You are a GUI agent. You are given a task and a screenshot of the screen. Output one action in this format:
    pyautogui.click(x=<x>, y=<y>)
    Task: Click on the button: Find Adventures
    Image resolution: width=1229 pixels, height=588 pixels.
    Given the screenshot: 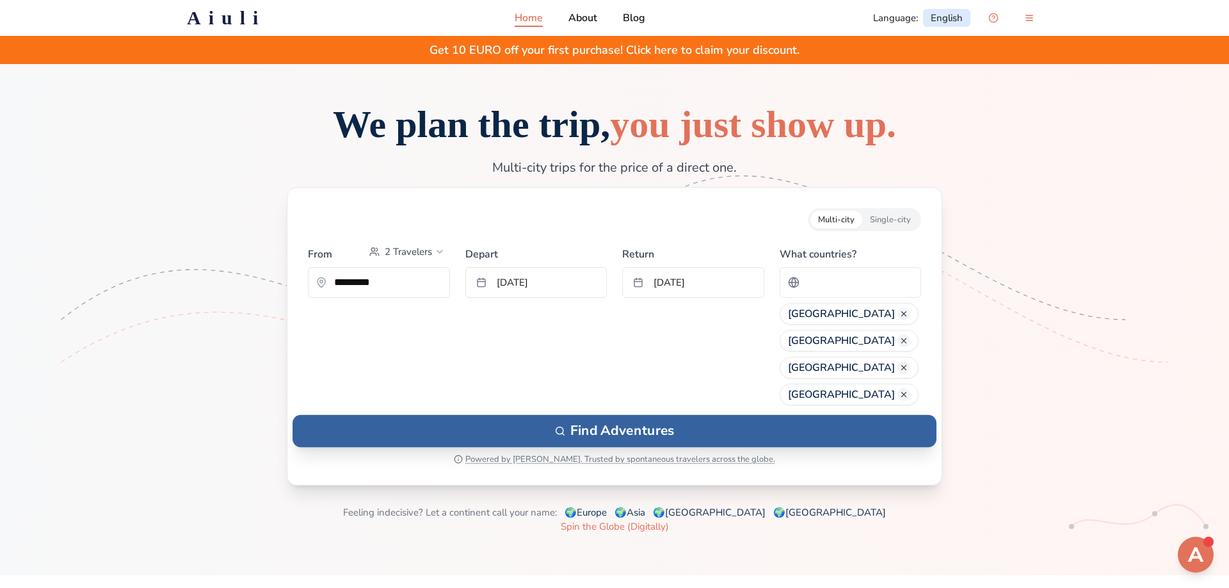 What is the action you would take?
    pyautogui.click(x=614, y=431)
    